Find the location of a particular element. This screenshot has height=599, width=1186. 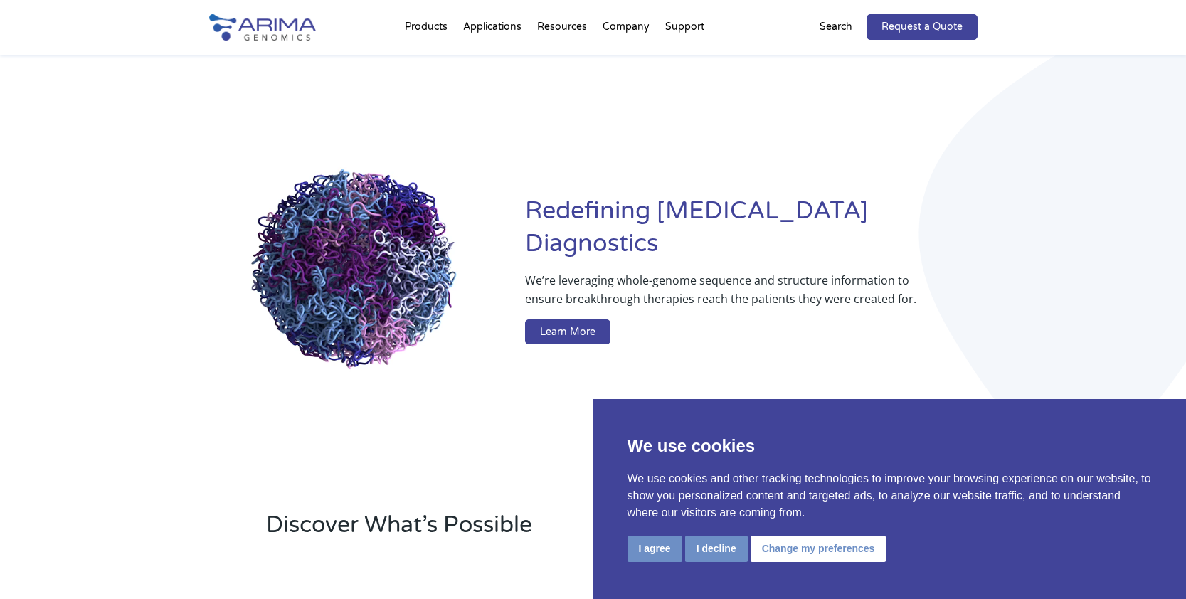

p: We use cookies is located at coordinates (890, 446).